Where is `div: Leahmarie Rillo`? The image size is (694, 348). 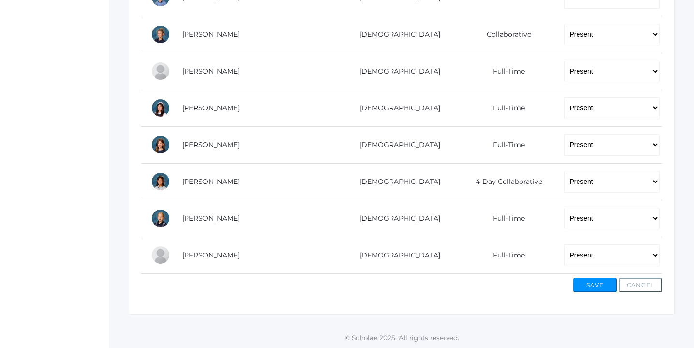
div: Leahmarie Rillo is located at coordinates (161, 181).